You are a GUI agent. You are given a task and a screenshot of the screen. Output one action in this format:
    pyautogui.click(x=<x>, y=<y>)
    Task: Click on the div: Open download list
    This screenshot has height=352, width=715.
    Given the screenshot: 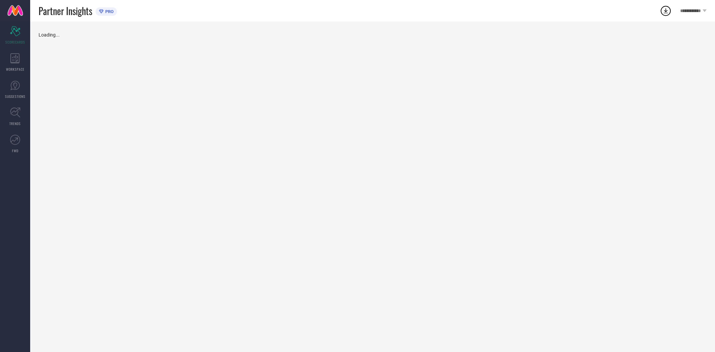 What is the action you would take?
    pyautogui.click(x=665, y=11)
    